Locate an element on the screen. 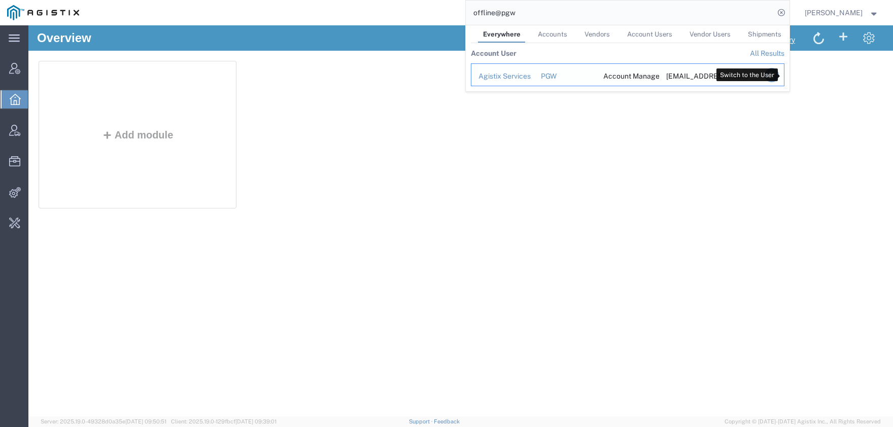 The height and width of the screenshot is (427, 893). span: Shipments is located at coordinates (764, 34).